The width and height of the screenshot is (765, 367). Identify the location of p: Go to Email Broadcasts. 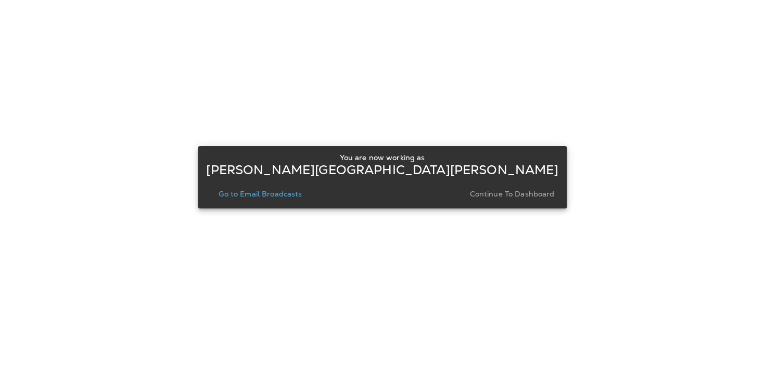
(260, 194).